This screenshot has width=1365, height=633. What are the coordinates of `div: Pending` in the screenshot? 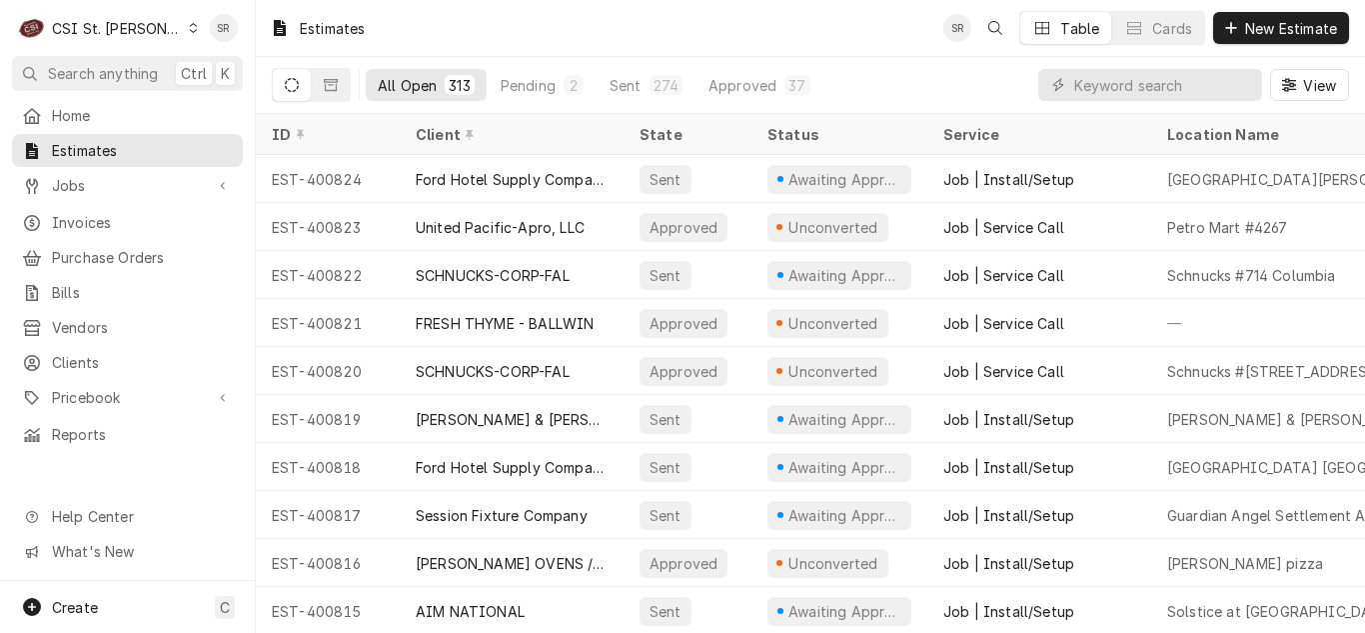 It's located at (528, 85).